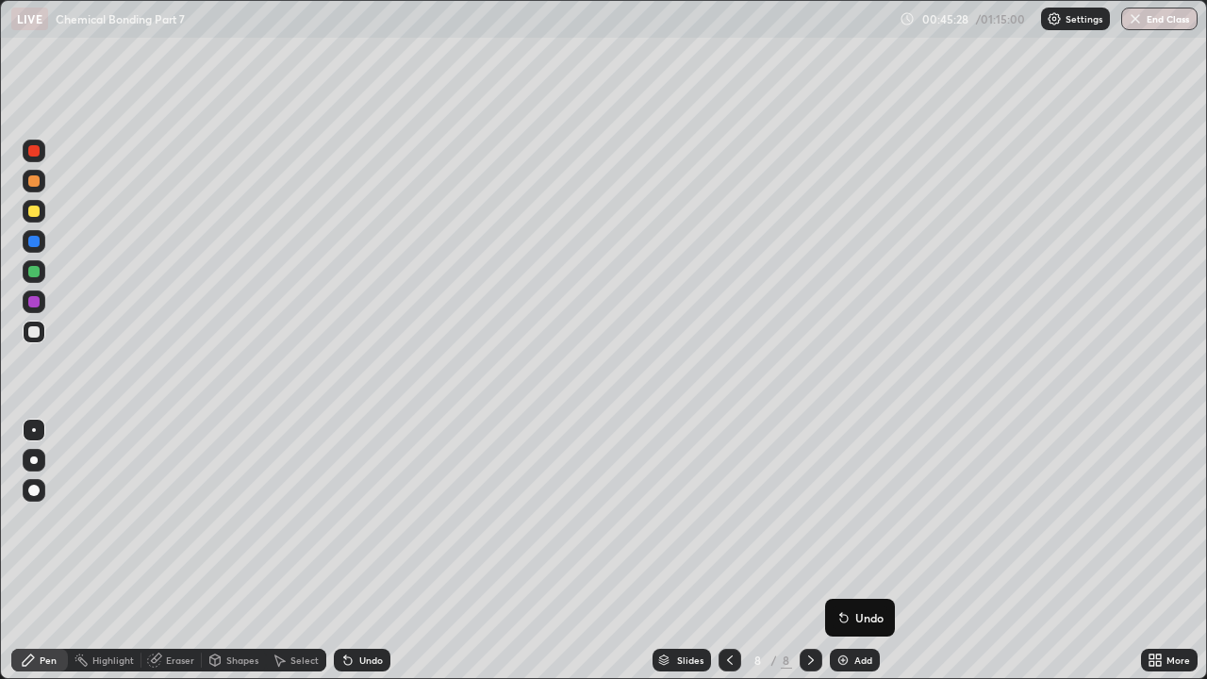 This screenshot has height=679, width=1207. I want to click on div: Pen, so click(48, 660).